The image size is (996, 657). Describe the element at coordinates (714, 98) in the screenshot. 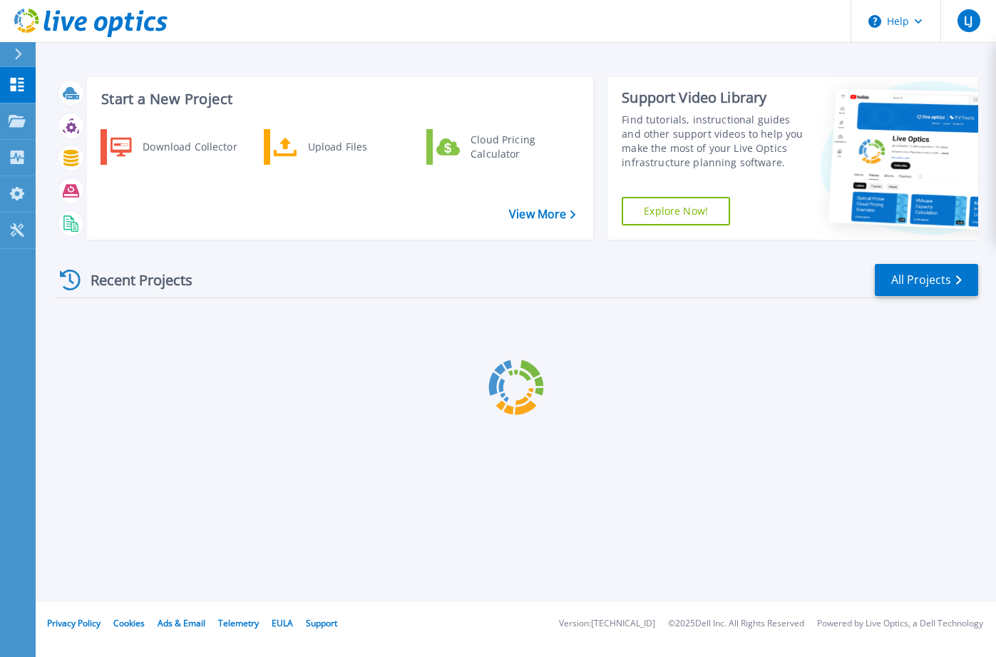

I see `div: Support Video Library` at that location.